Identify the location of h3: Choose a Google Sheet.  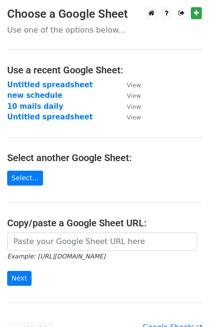
(104, 14).